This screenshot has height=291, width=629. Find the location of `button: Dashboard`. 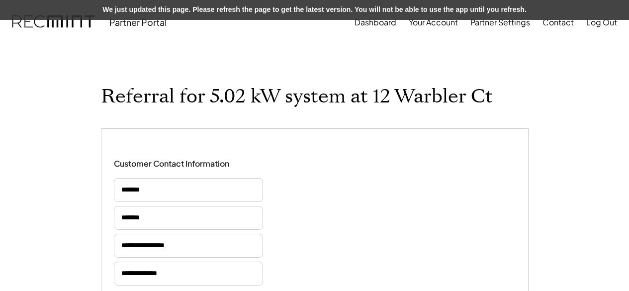

button: Dashboard is located at coordinates (375, 22).